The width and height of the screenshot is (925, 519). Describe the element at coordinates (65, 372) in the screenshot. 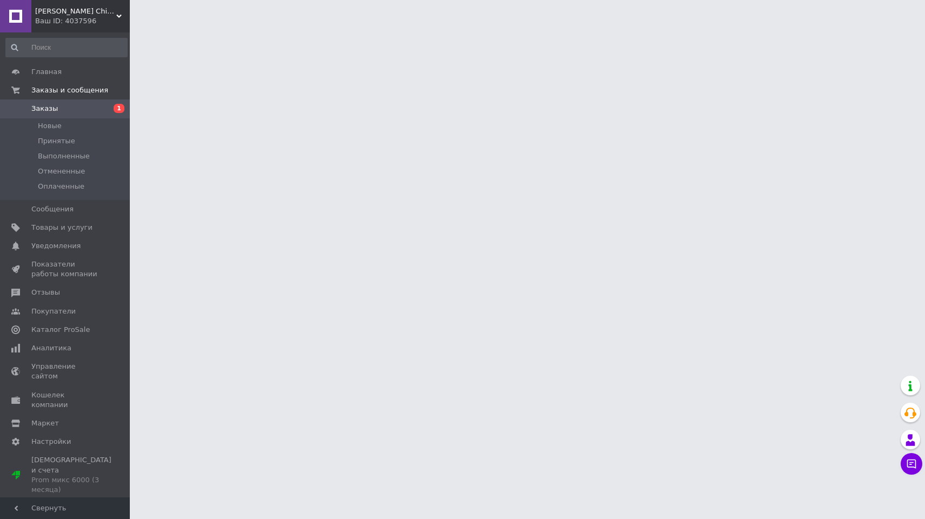

I see `span: Управление сайтом` at that location.